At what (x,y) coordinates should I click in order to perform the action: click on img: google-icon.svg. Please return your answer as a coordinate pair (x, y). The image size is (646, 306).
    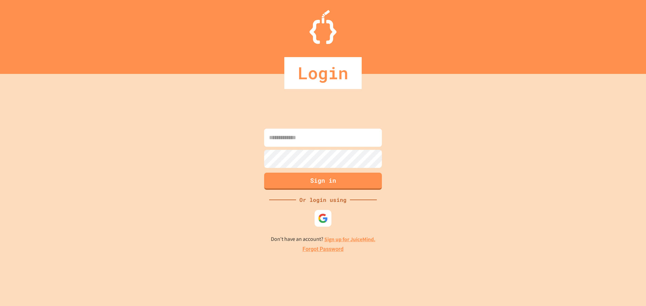
    Looking at the image, I should click on (323, 219).